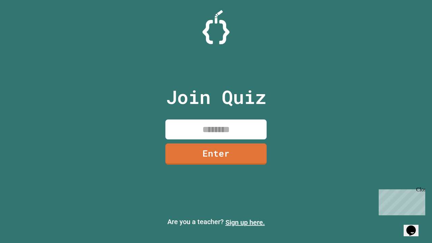  Describe the element at coordinates (216, 27) in the screenshot. I see `img: Logo.svg` at that location.